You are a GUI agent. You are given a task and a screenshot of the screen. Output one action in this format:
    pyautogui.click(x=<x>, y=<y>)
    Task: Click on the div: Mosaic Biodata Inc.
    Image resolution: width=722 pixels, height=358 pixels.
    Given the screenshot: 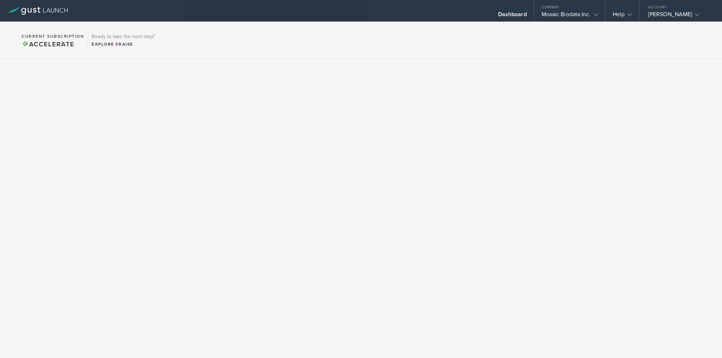 What is the action you would take?
    pyautogui.click(x=570, y=16)
    